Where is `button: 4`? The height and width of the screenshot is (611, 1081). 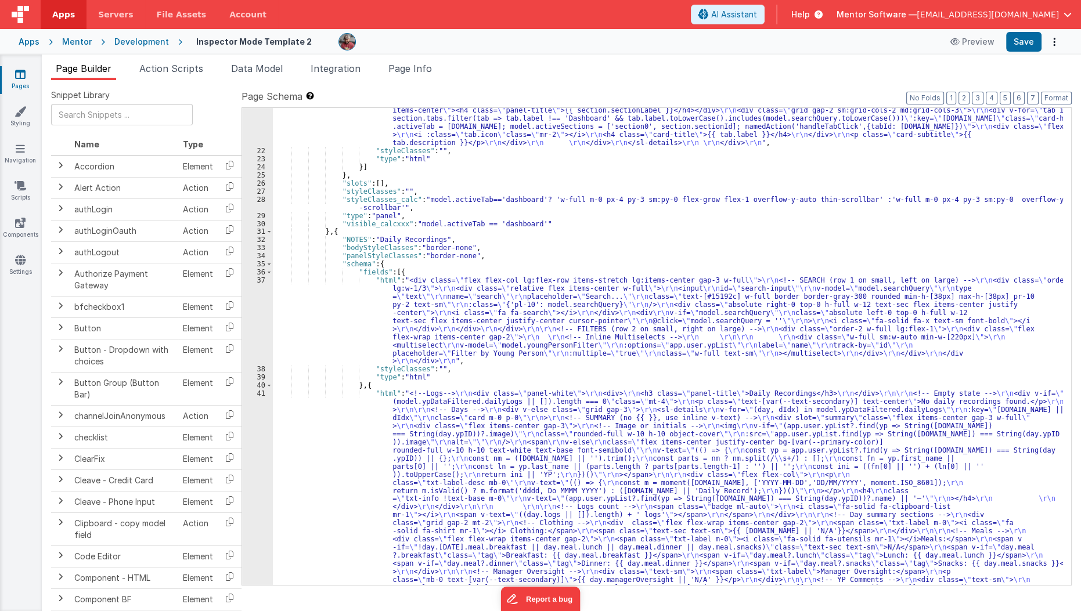 button: 4 is located at coordinates (991, 98).